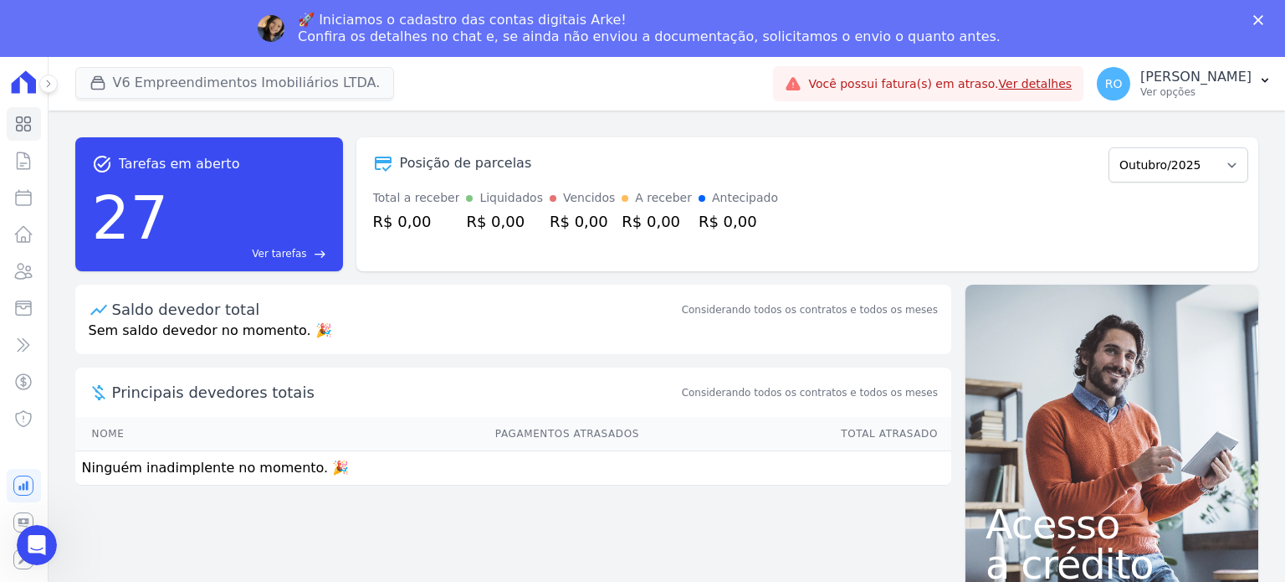  Describe the element at coordinates (279, 254) in the screenshot. I see `span: Ver tarefas` at that location.